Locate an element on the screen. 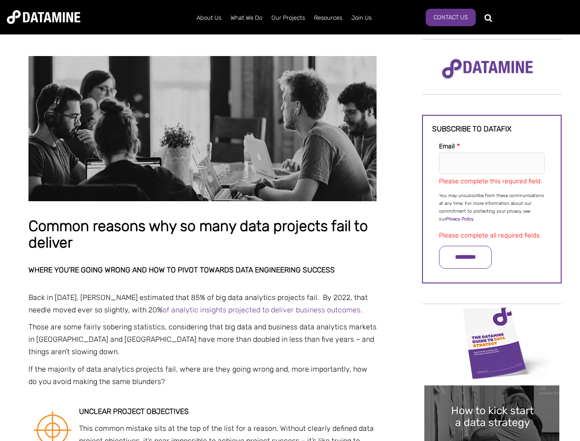  a: Privacy Policy is located at coordinates (459, 219).